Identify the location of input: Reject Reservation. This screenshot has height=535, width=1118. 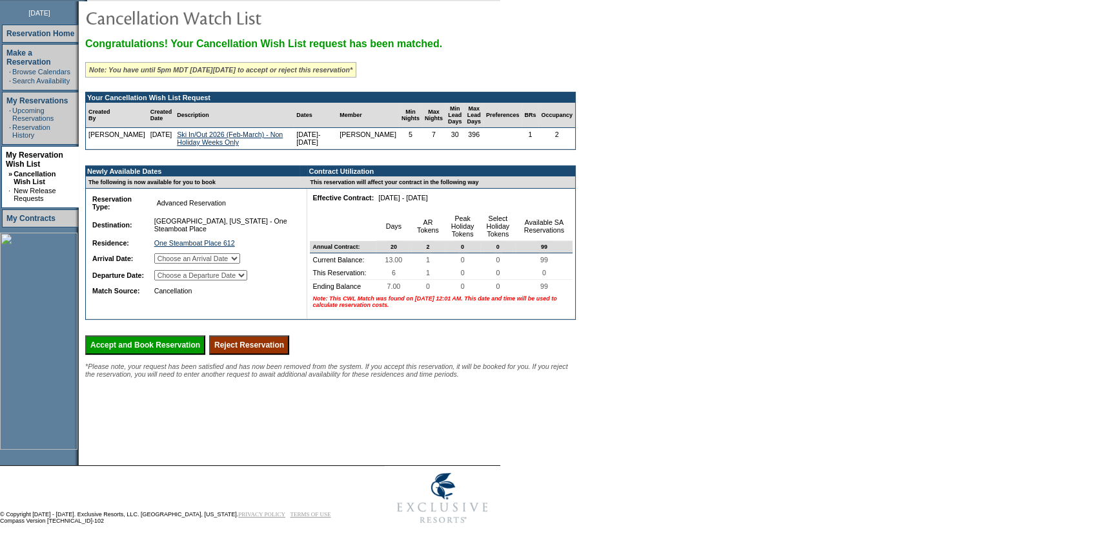
(249, 345).